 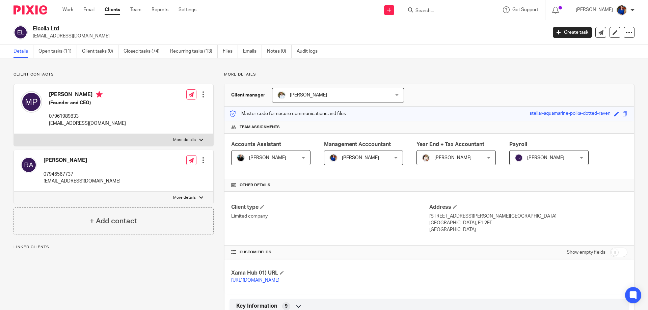 What do you see at coordinates (100, 51) in the screenshot?
I see `a: Client tasks (0)` at bounding box center [100, 51].